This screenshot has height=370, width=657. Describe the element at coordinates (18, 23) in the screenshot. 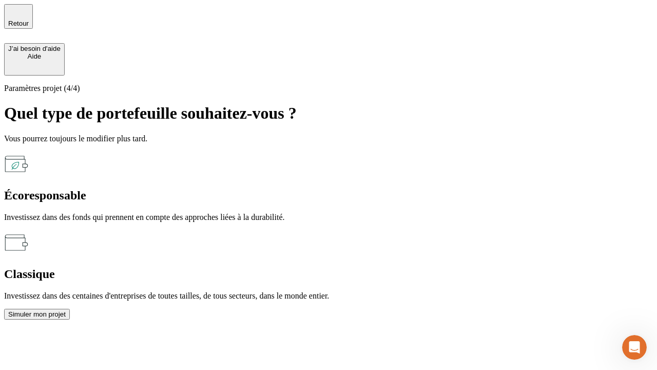

I see `span: Retour` at that location.